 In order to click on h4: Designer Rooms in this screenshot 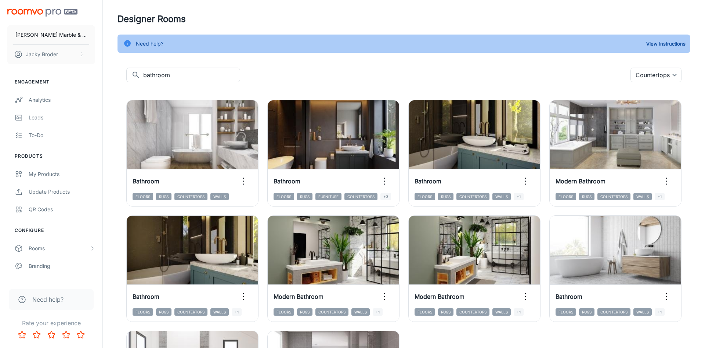, I will do `click(404, 19)`.